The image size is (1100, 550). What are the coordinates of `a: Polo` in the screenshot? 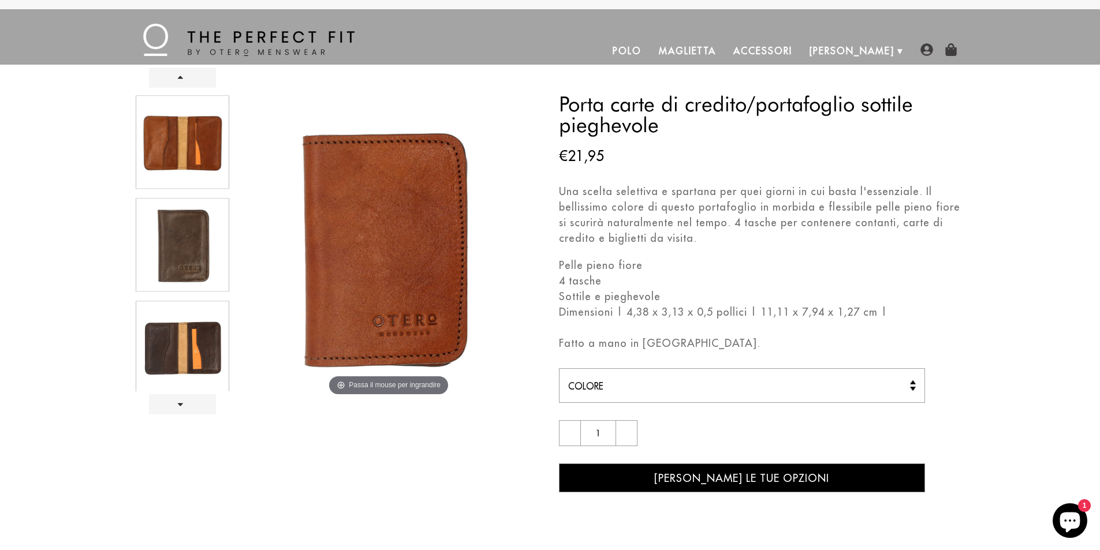 It's located at (627, 51).